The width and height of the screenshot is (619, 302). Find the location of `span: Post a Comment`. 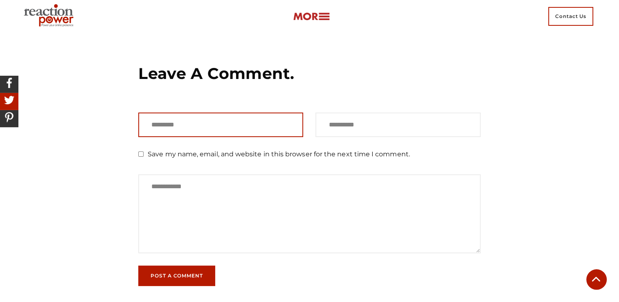

span: Post a Comment is located at coordinates (177, 276).